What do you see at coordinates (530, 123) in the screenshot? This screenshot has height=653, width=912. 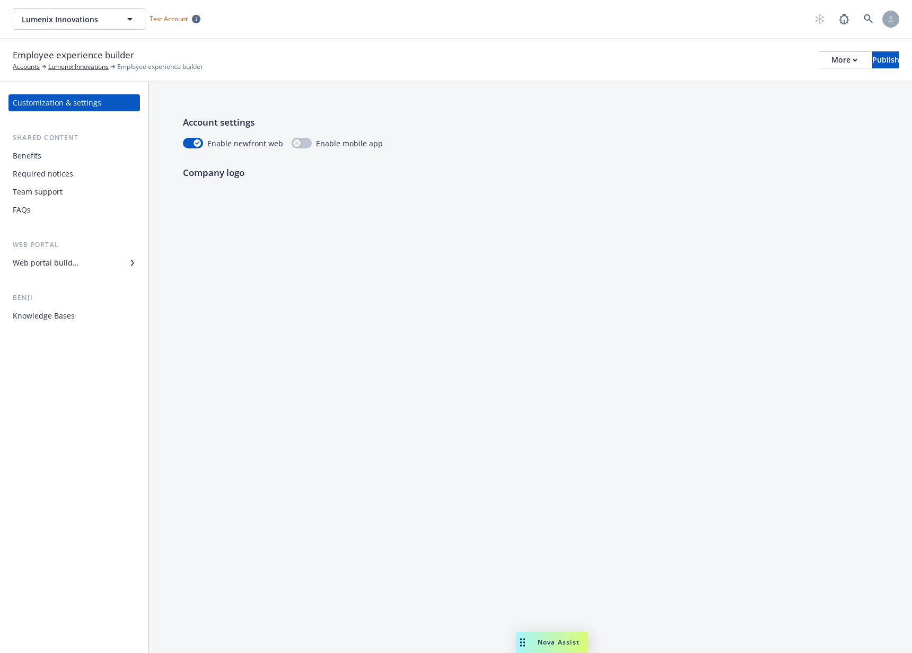 I see `p: Account settings` at bounding box center [530, 123].